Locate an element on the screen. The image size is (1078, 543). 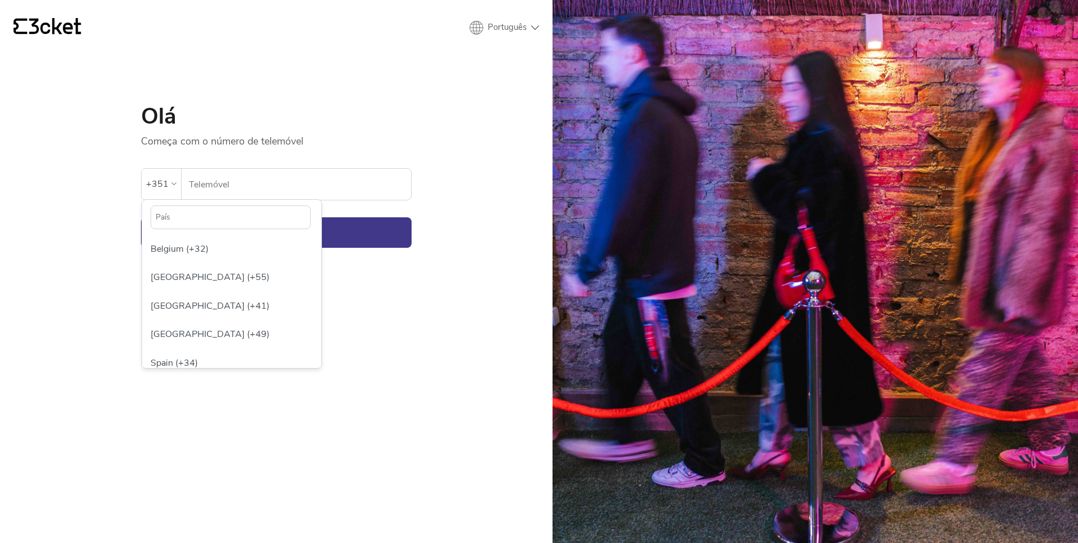
label: Telemóvel is located at coordinates (296, 184).